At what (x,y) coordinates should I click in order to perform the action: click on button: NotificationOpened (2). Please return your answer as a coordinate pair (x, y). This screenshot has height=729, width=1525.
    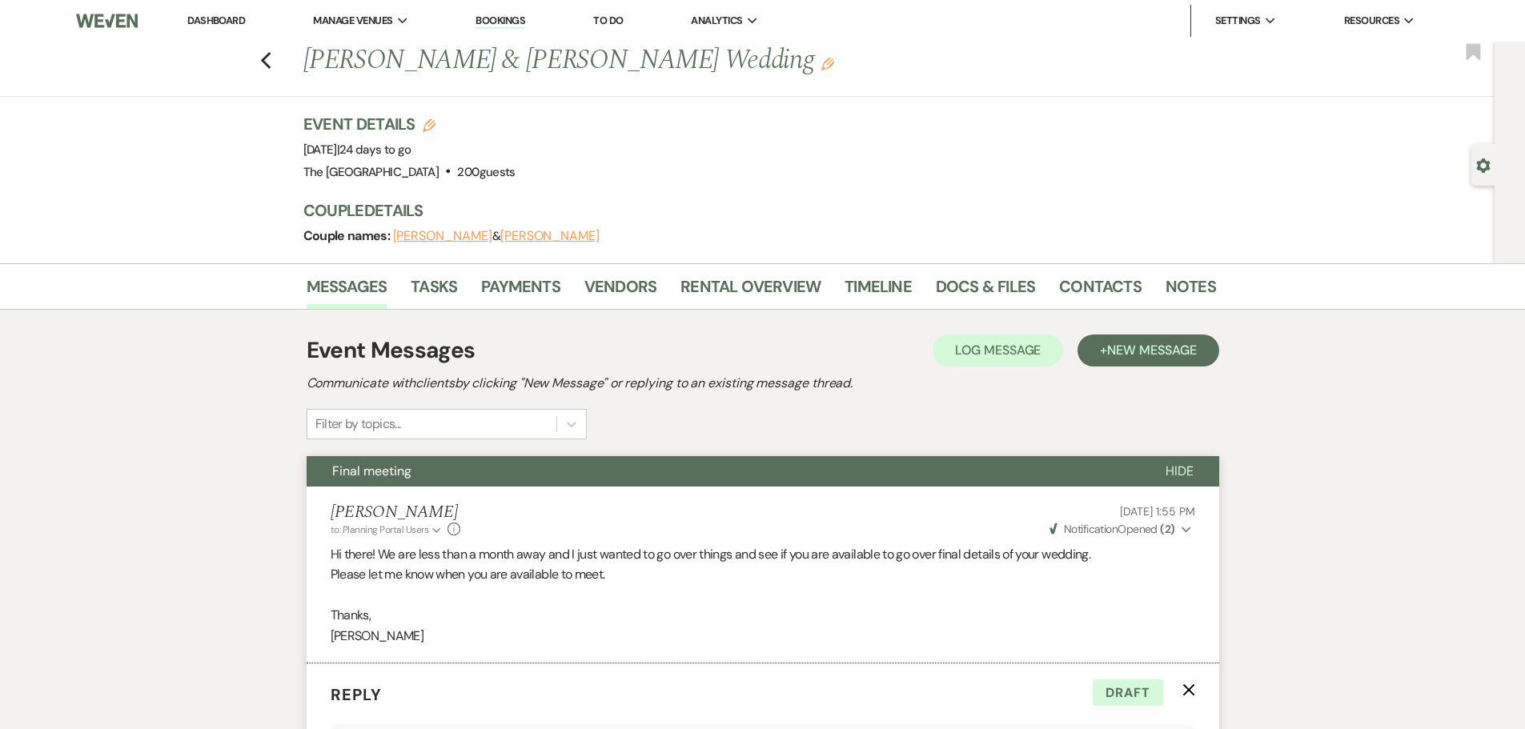
    Looking at the image, I should click on (1121, 529).